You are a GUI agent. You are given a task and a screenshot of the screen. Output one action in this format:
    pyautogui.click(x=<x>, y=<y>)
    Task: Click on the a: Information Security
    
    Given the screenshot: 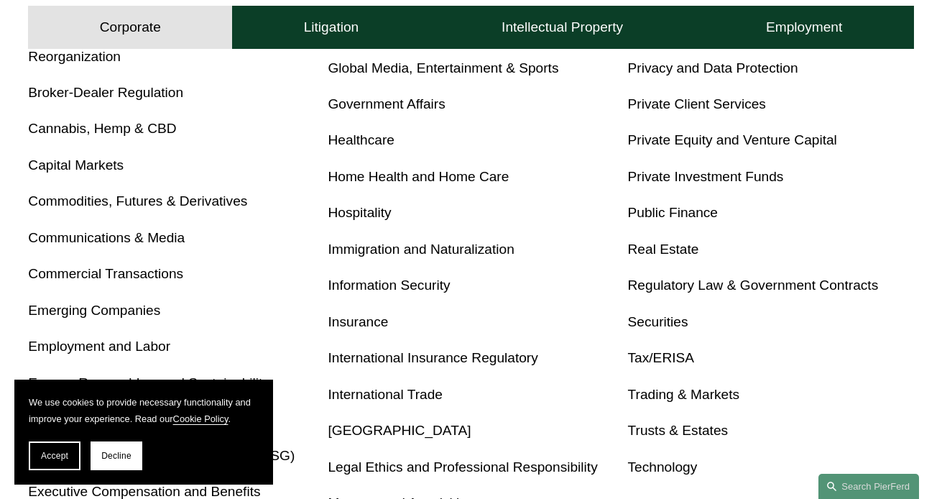 What is the action you would take?
    pyautogui.click(x=389, y=285)
    